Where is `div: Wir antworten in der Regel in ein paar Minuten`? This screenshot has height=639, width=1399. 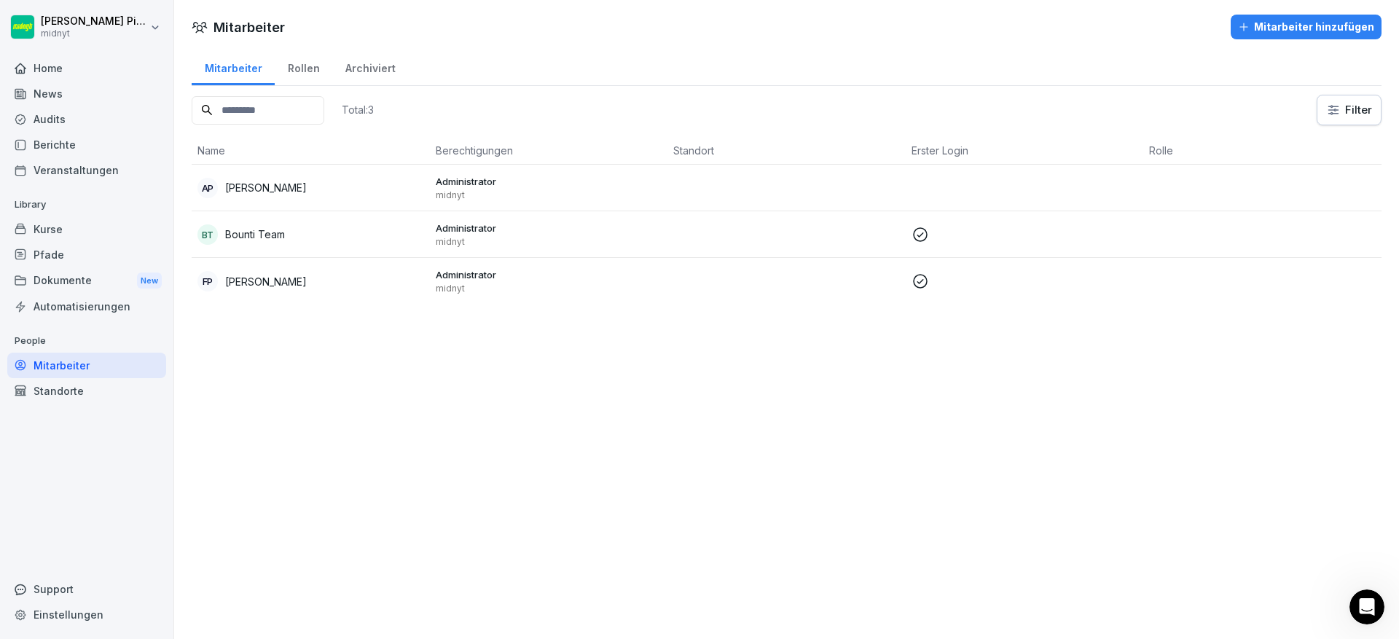 div: Wir antworten in der Regel in ein paar Minuten is located at coordinates (136, 264).